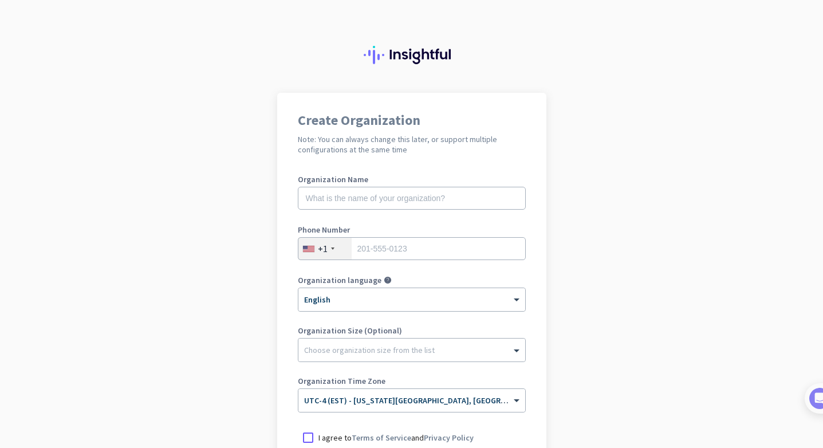  What do you see at coordinates (396, 437) in the screenshot?
I see `p: I agree to and` at bounding box center [396, 437].